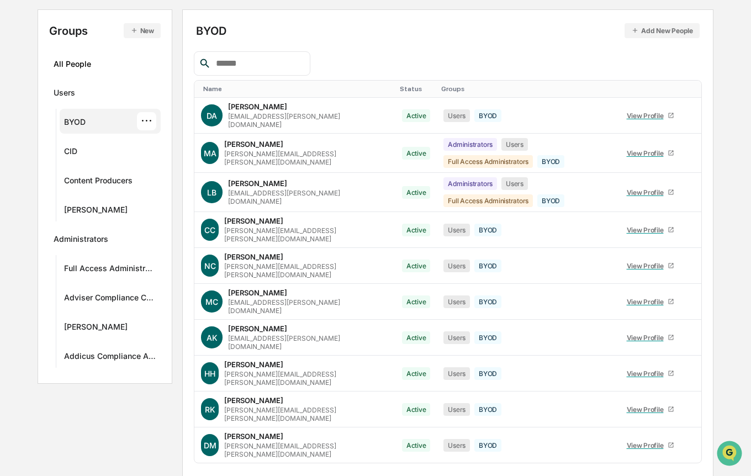 The width and height of the screenshot is (751, 476). I want to click on span: Preclearance, so click(46, 231).